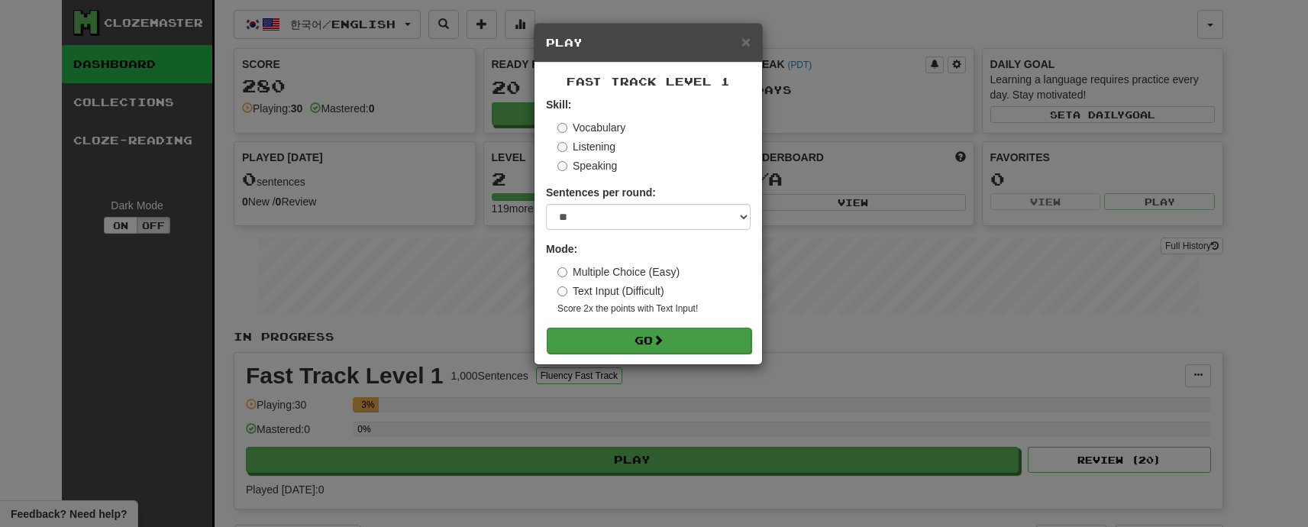 This screenshot has height=527, width=1308. Describe the element at coordinates (562, 128) in the screenshot. I see `input: Vocabulary` at that location.